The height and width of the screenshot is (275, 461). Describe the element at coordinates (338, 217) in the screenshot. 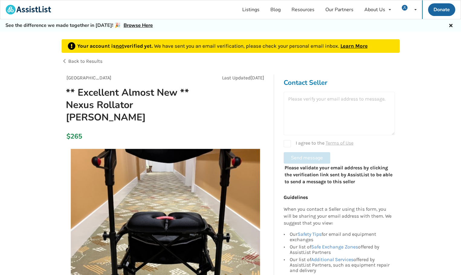

I see `p: When you contact a Seller using this form, you will be sharing your email address with them. We s...` at that location.